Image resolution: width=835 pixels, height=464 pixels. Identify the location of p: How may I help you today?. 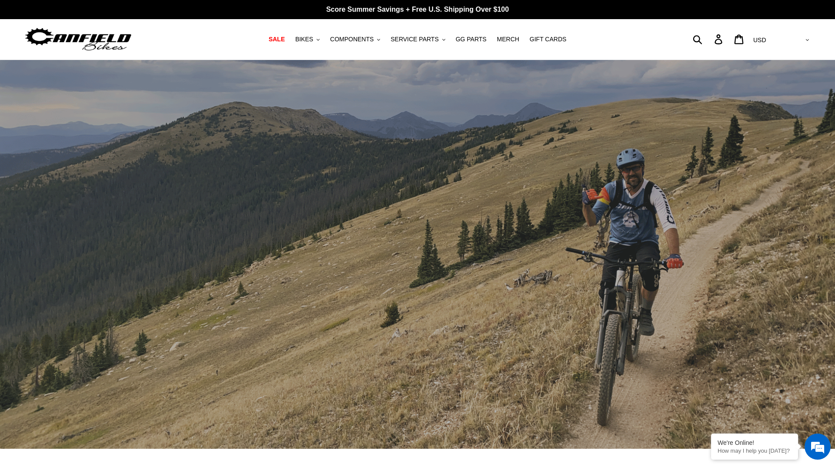
(755, 451).